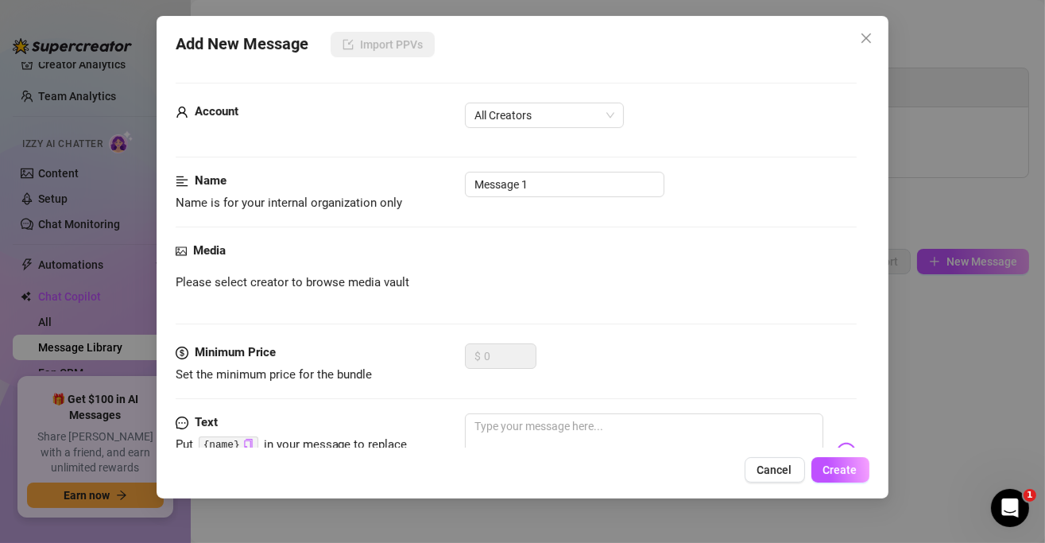 The width and height of the screenshot is (1045, 543). What do you see at coordinates (206, 422) in the screenshot?
I see `strong: Text` at bounding box center [206, 422].